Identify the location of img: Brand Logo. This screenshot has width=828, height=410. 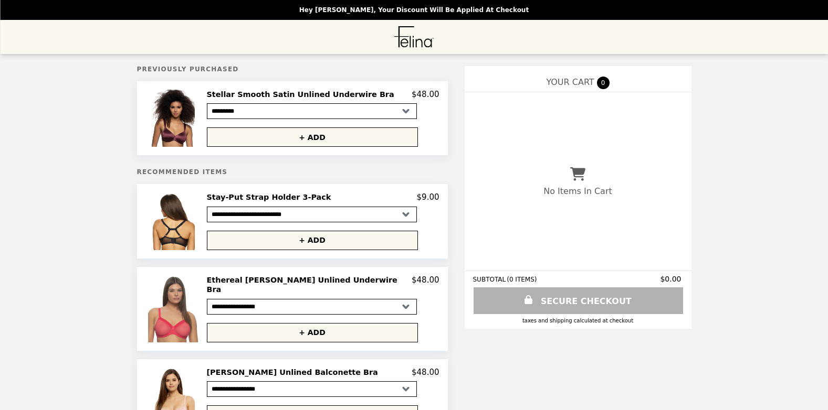
(414, 37).